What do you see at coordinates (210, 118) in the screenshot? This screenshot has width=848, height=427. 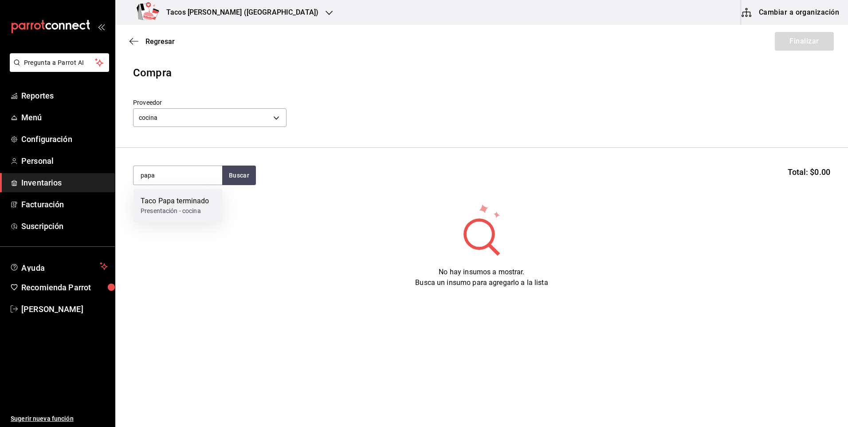 I see `div: cocina` at bounding box center [210, 118].